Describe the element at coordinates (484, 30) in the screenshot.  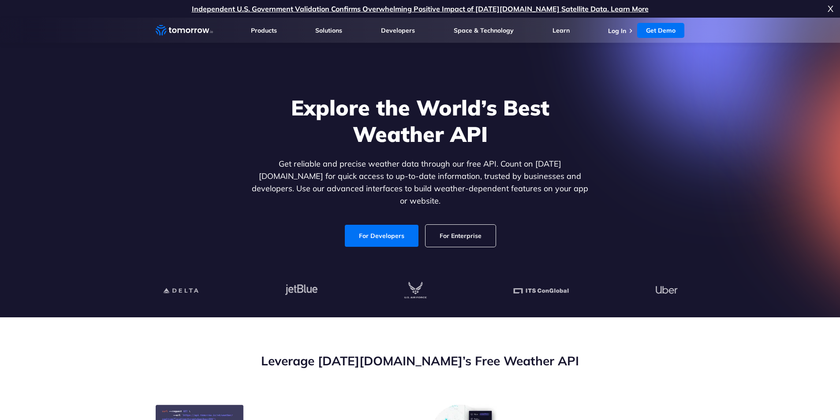
I see `a: Space & Technology` at that location.